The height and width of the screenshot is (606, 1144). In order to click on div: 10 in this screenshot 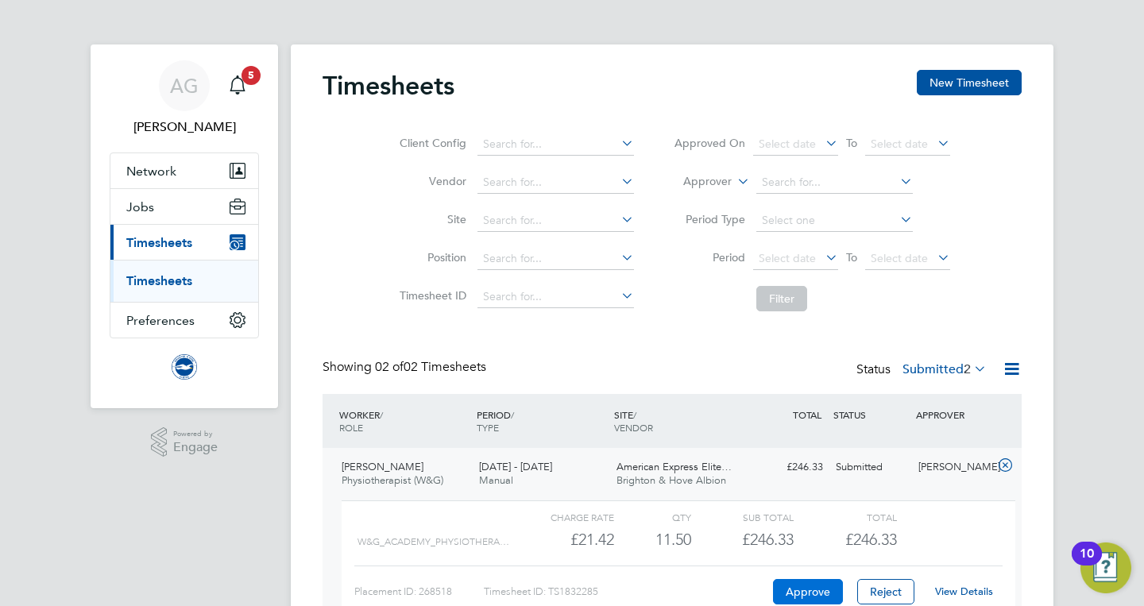, I will do `click(1087, 564)`.